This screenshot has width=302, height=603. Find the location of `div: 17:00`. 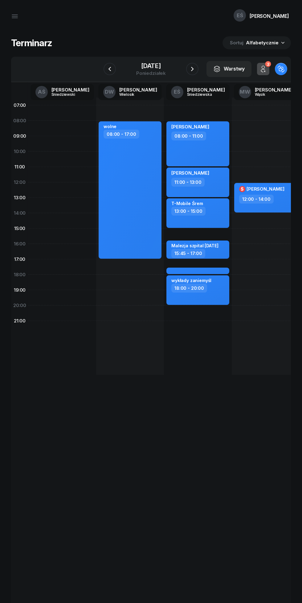

div: 17:00 is located at coordinates (20, 259).